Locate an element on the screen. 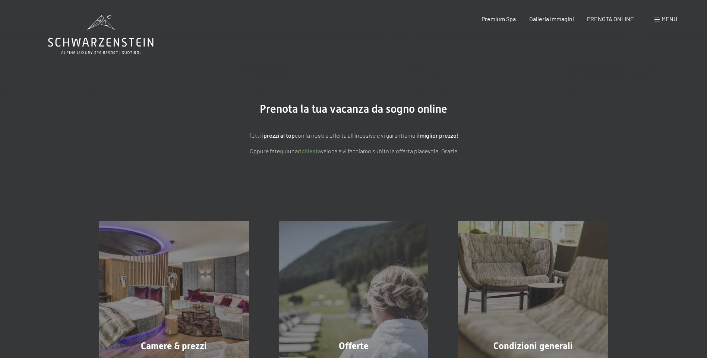  span: Condizioni generali is located at coordinates (533, 346).